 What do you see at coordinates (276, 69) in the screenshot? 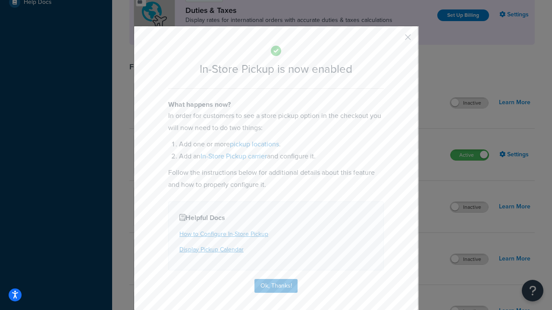
I see `h2: In-Store Pickup is now enabled` at bounding box center [276, 69].